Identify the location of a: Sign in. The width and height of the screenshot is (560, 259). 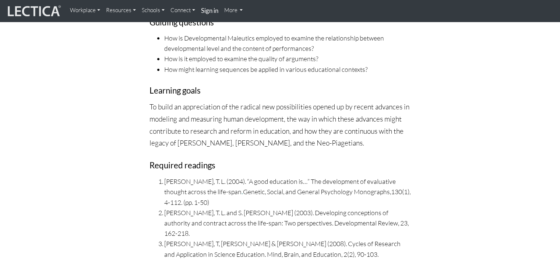
(209, 11).